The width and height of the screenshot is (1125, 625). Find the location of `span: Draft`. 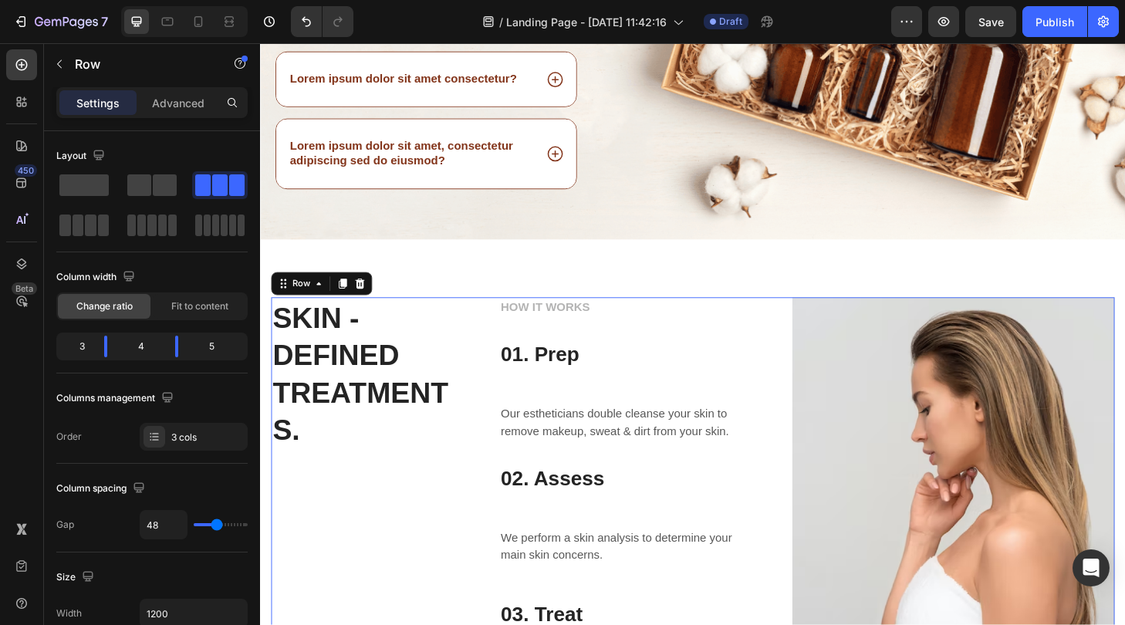

span: Draft is located at coordinates (730, 22).